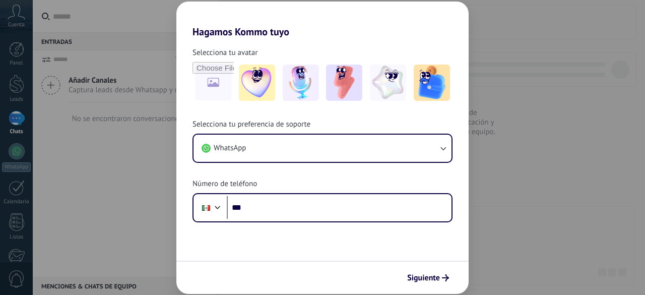 Image resolution: width=645 pixels, height=295 pixels. What do you see at coordinates (428, 278) in the screenshot?
I see `button: Siguiente` at bounding box center [428, 278].